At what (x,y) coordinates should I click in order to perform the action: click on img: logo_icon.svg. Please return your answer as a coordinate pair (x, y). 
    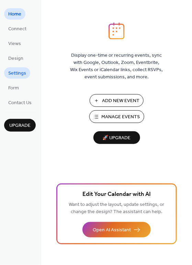
    Looking at the image, I should click on (117, 31).